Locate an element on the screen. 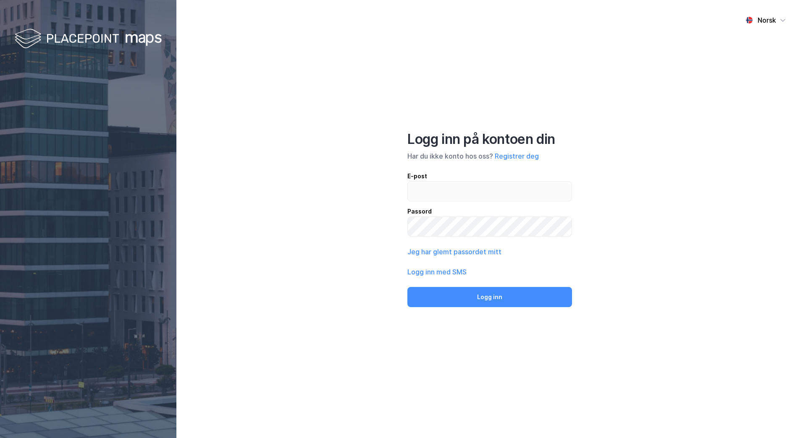 This screenshot has width=803, height=438. div: Passord is located at coordinates (490, 212).